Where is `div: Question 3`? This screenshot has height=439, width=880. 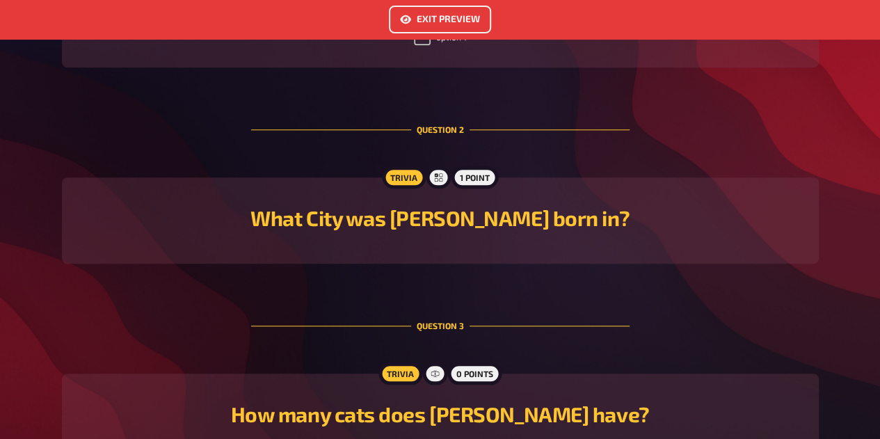 div: Question 3 is located at coordinates (440, 325).